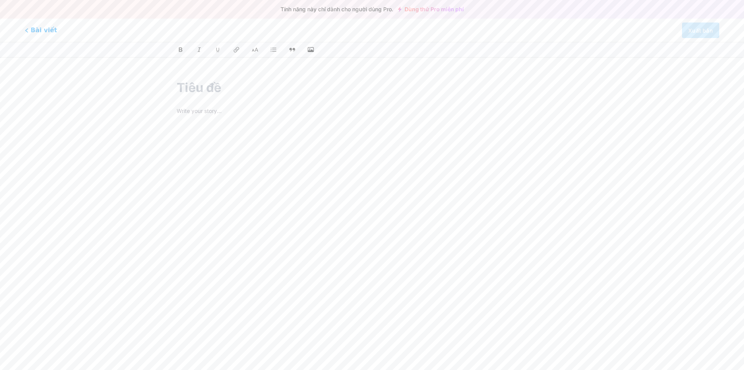 The image size is (744, 370). What do you see at coordinates (701, 30) in the screenshot?
I see `font: Xuất bản` at bounding box center [701, 30].